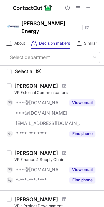 This screenshot has width=104, height=207. Describe the element at coordinates (57, 93) in the screenshot. I see `div: VP External Communications` at that location.